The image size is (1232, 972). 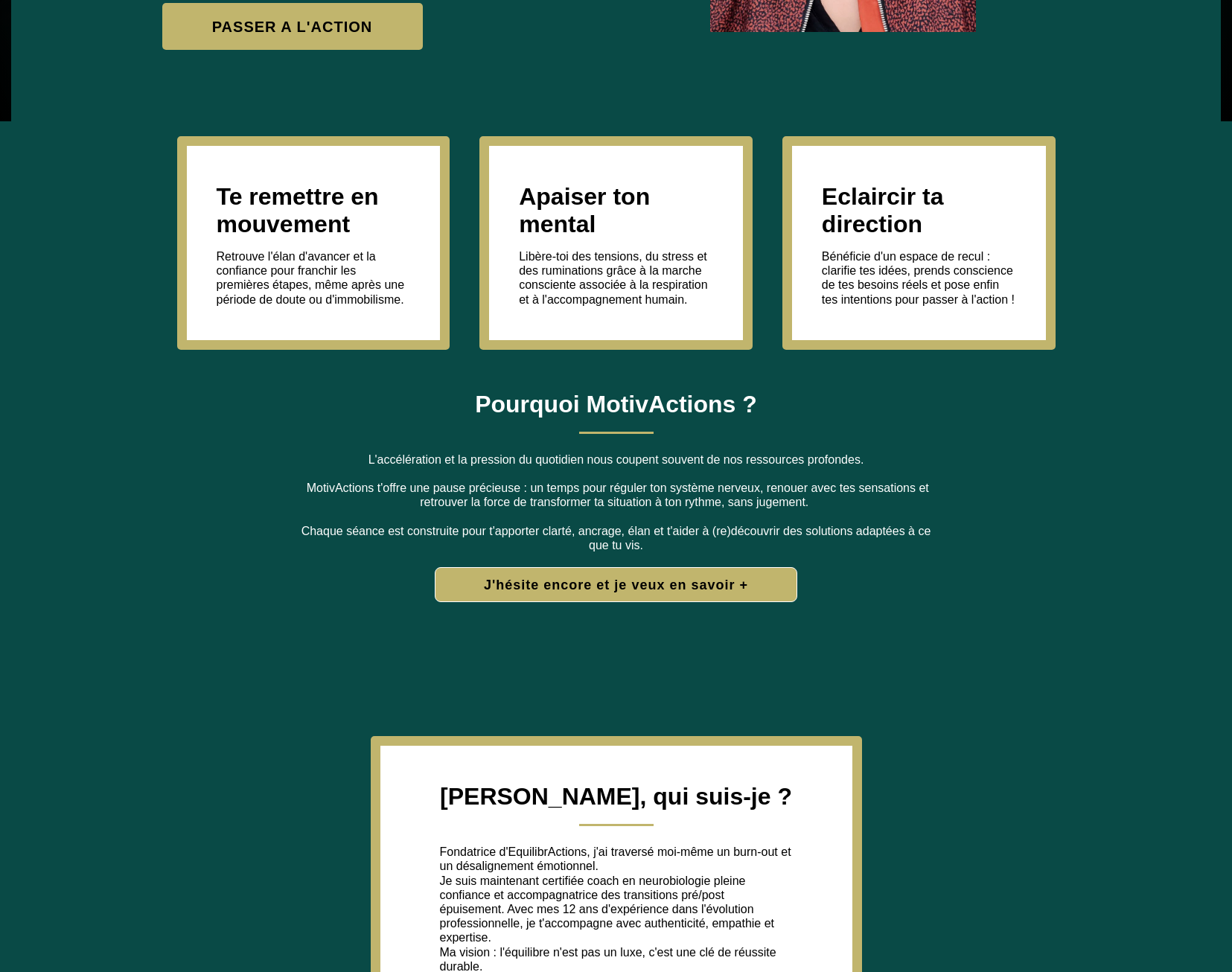 What do you see at coordinates (313, 211) in the screenshot?
I see `h1: Te remettre en mouvement` at bounding box center [313, 211].